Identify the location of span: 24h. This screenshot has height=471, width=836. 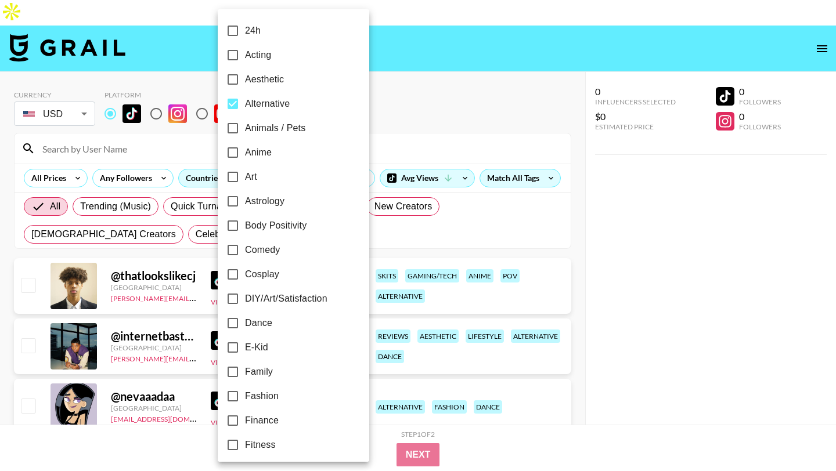
(252, 31).